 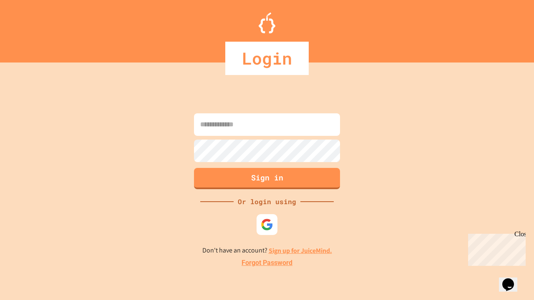 What do you see at coordinates (30, 28) in the screenshot?
I see `div: Chat with us now!Close` at bounding box center [30, 28].